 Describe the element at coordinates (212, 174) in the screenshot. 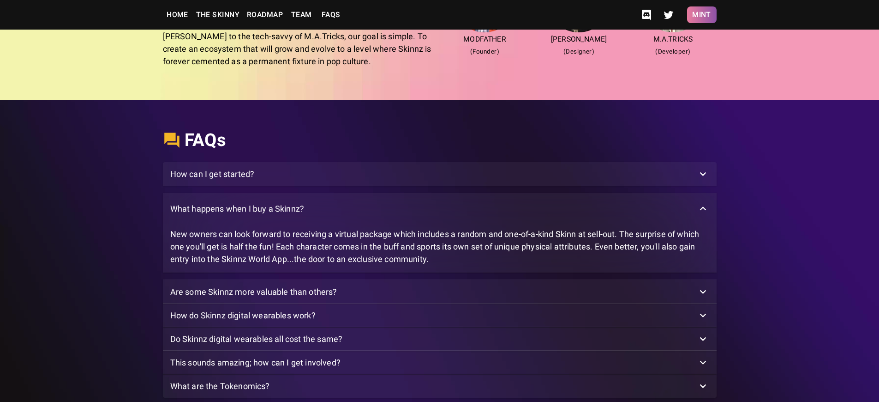

I see `p: How can I get started?` at that location.